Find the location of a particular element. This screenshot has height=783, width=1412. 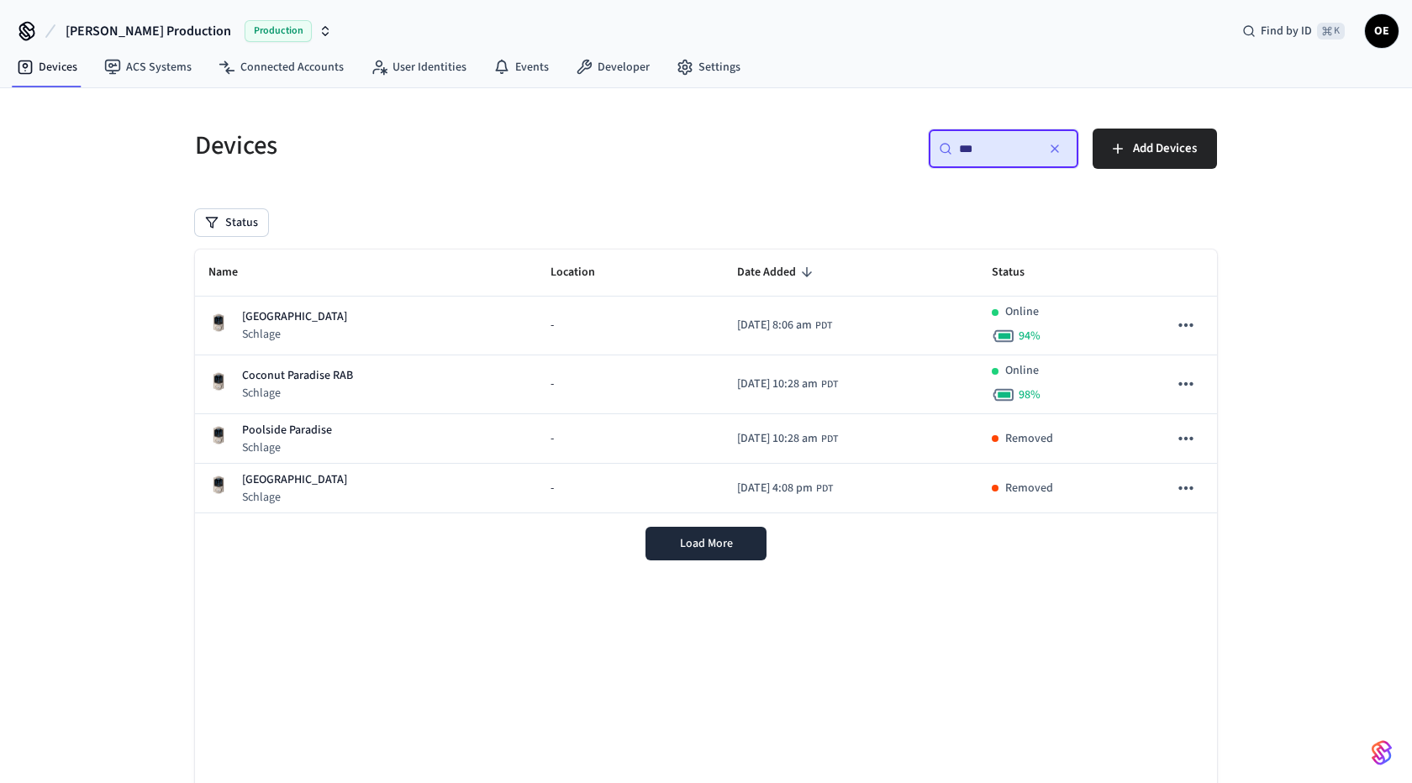

a: Connected Accounts is located at coordinates (281, 67).